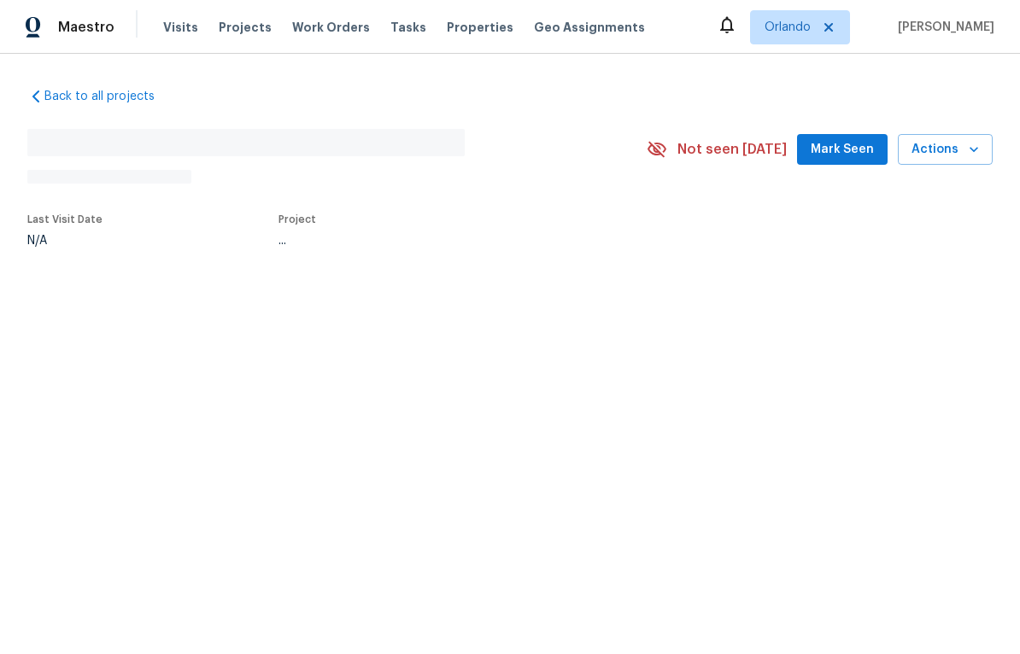 This screenshot has width=1020, height=654. Describe the element at coordinates (109, 97) in the screenshot. I see `a: Back to all projects` at that location.